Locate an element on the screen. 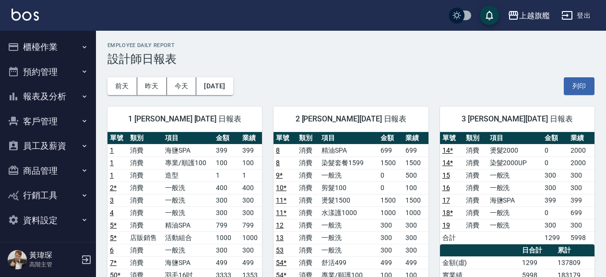 The image size is (606, 277). button: 資料設定 is located at coordinates (48, 220).